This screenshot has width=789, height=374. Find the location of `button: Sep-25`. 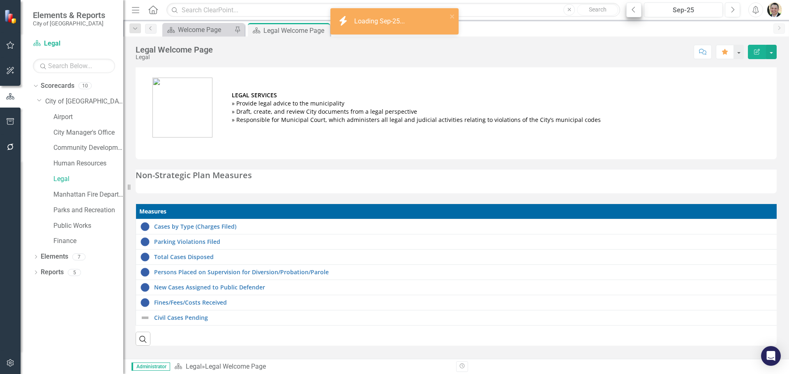

button: Sep-25 is located at coordinates (684, 10).